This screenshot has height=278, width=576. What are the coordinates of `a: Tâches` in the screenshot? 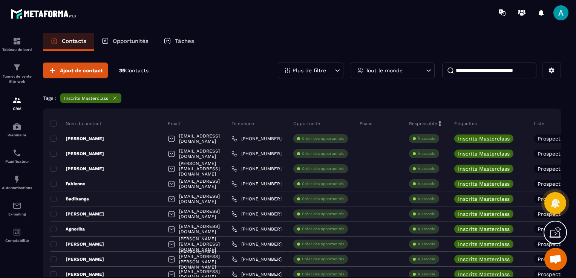 It's located at (179, 42).